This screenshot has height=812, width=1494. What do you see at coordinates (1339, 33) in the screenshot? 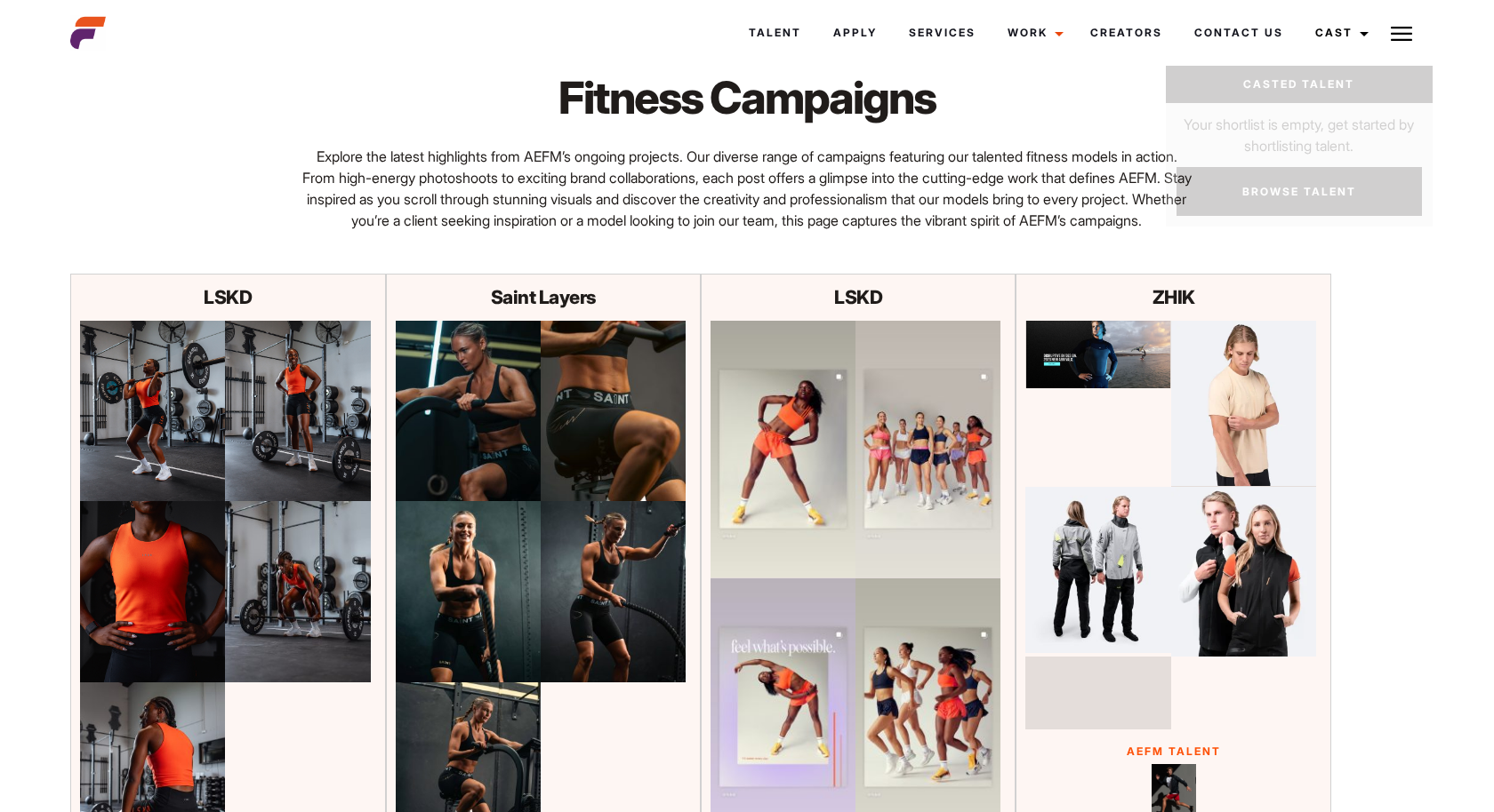
I see `a: Cast` at bounding box center [1339, 33].